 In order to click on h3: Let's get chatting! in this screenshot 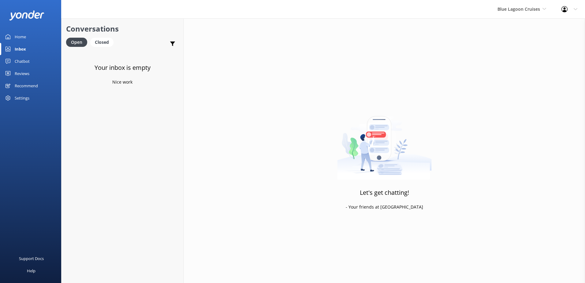, I will do `click(385, 193)`.